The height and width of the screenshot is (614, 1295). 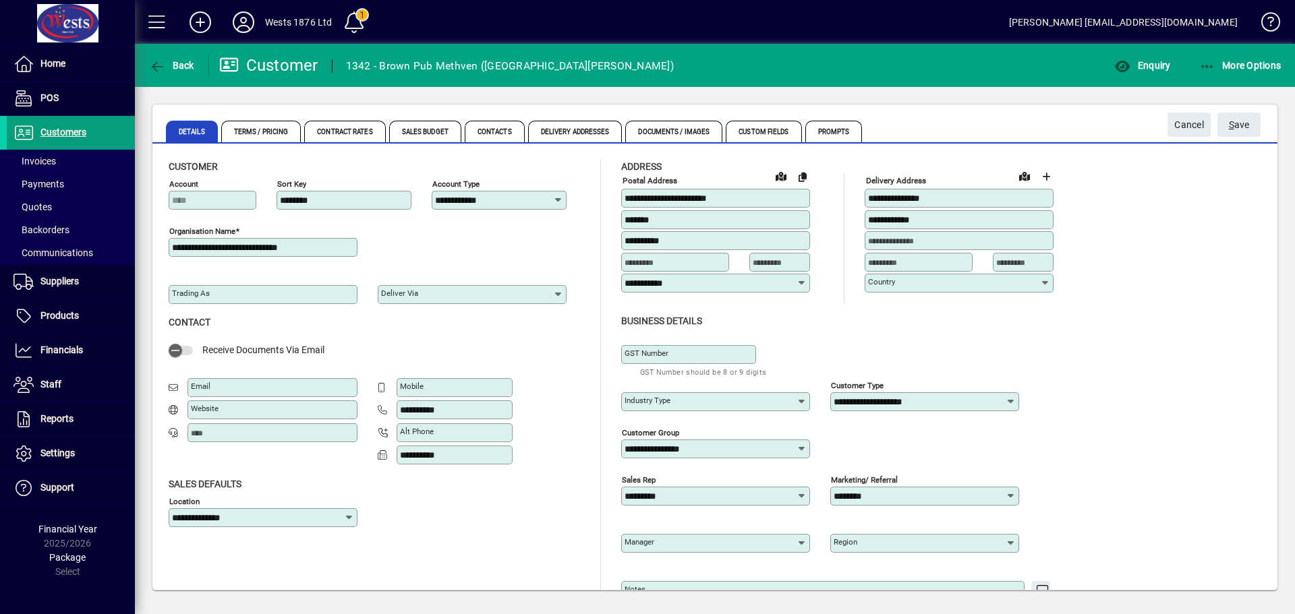 What do you see at coordinates (647, 401) in the screenshot?
I see `mat-label: Industry type` at bounding box center [647, 401].